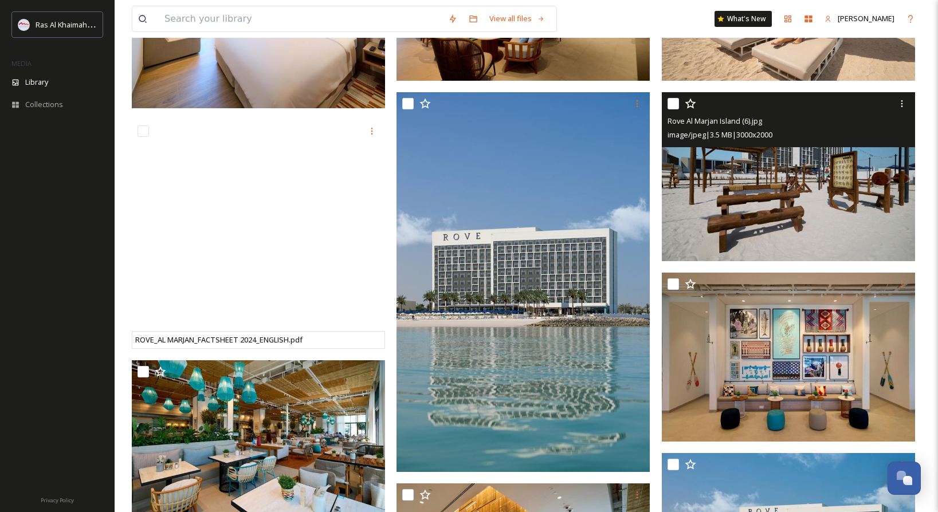 This screenshot has width=938, height=512. Describe the element at coordinates (44, 104) in the screenshot. I see `span: Collections` at that location.